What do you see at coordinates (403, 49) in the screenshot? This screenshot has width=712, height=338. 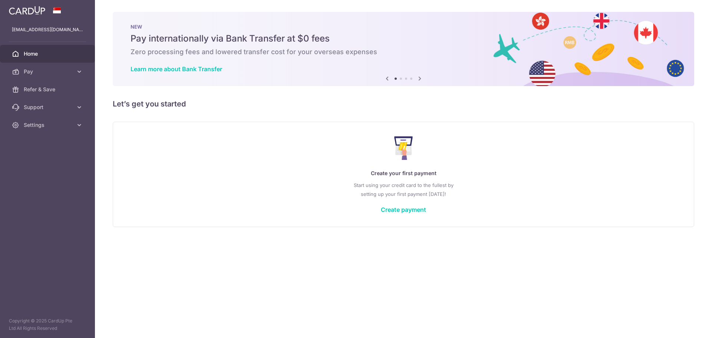 I see `img: Bank transfer banner` at bounding box center [403, 49].